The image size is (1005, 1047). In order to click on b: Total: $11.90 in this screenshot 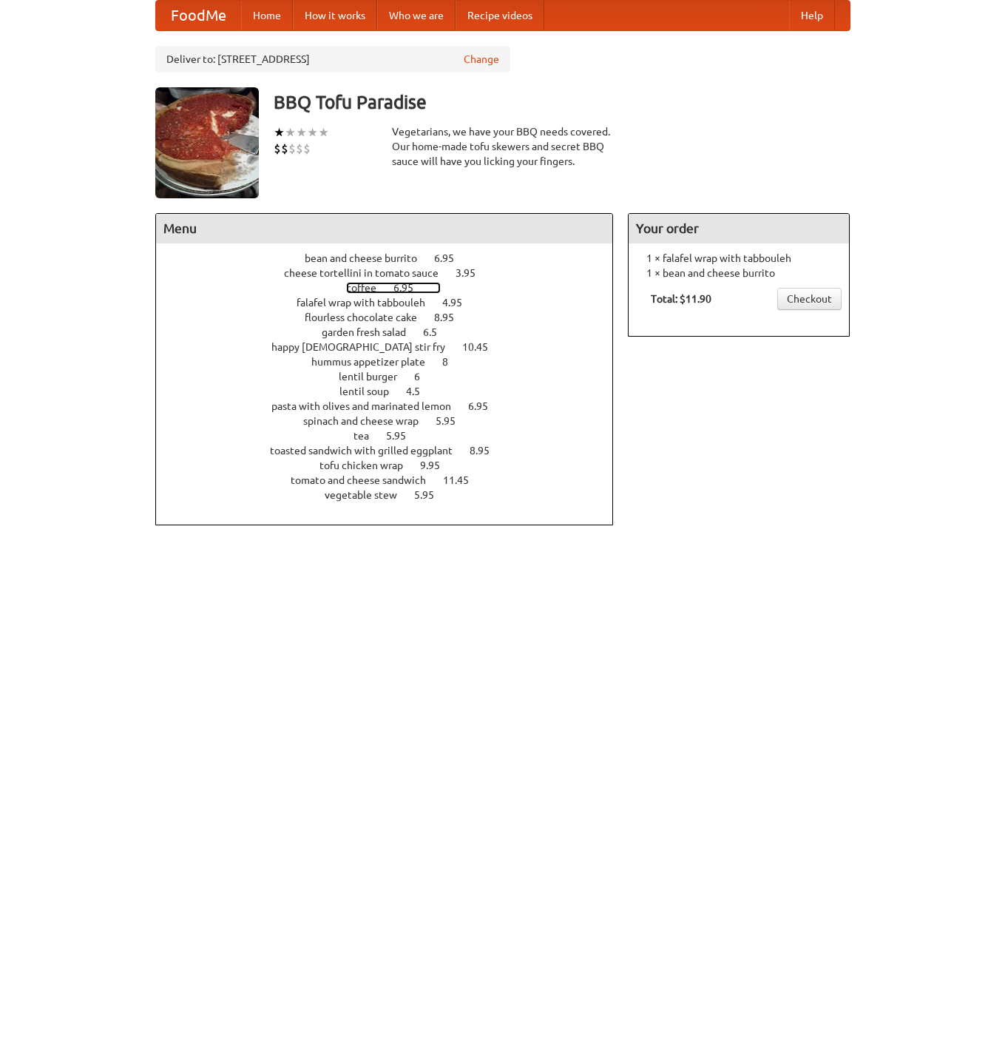, I will do `click(681, 299)`.